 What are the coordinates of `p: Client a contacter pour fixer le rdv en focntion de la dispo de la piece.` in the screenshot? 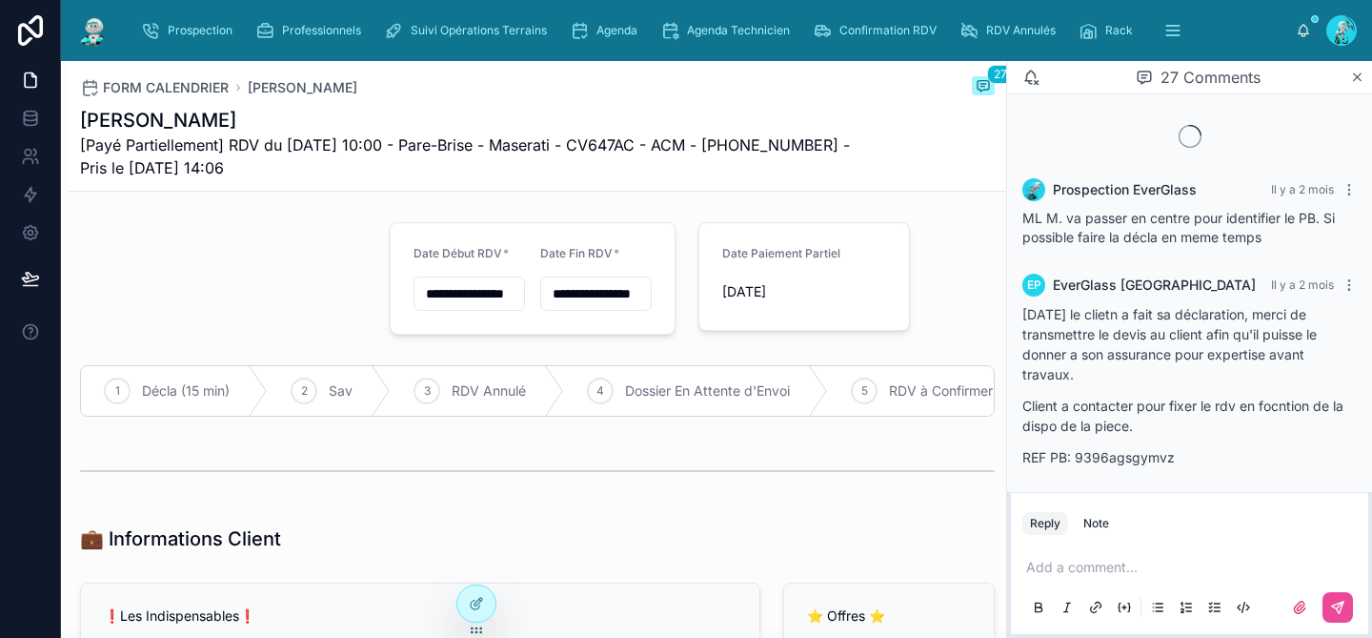 It's located at (1189, 416).